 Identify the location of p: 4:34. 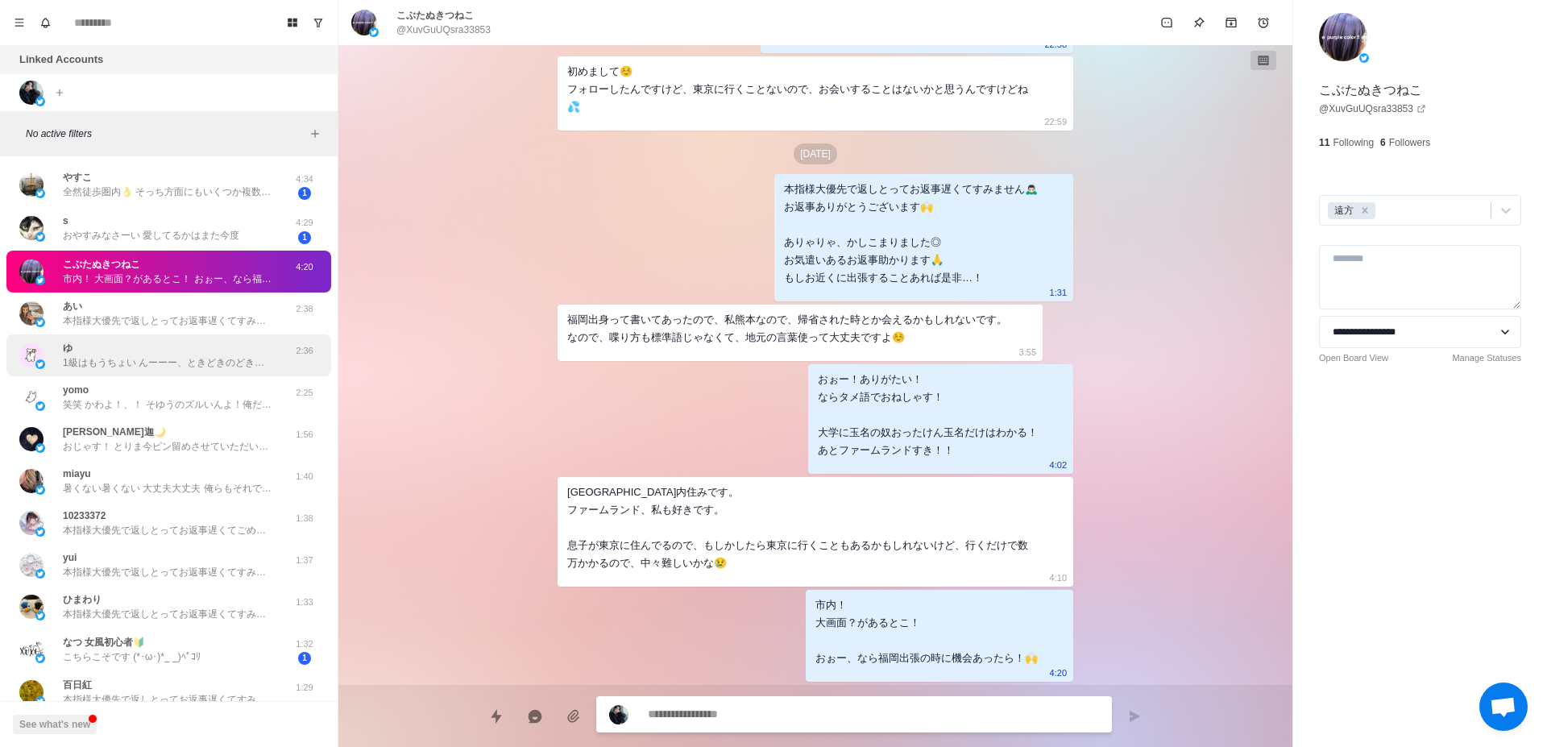
(305, 179).